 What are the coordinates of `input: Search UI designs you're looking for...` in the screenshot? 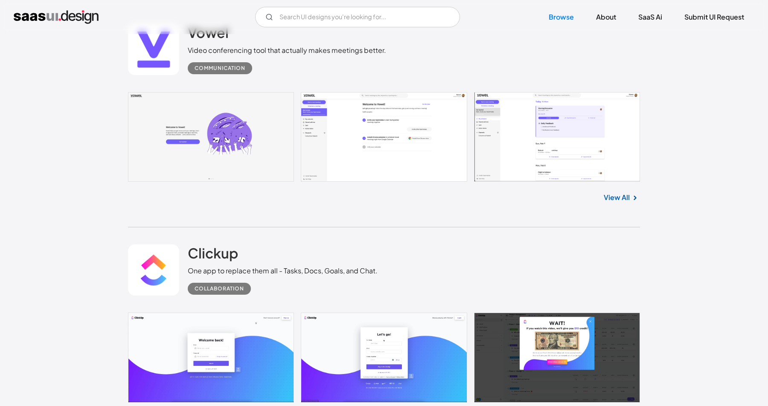 It's located at (358, 17).